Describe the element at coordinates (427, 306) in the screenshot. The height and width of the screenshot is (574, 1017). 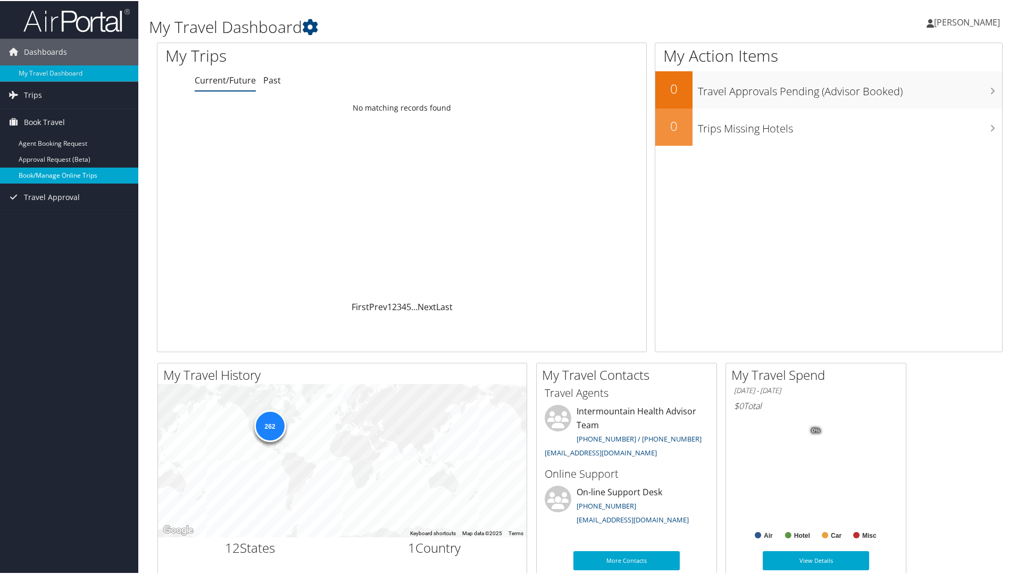
I see `a: Next` at that location.